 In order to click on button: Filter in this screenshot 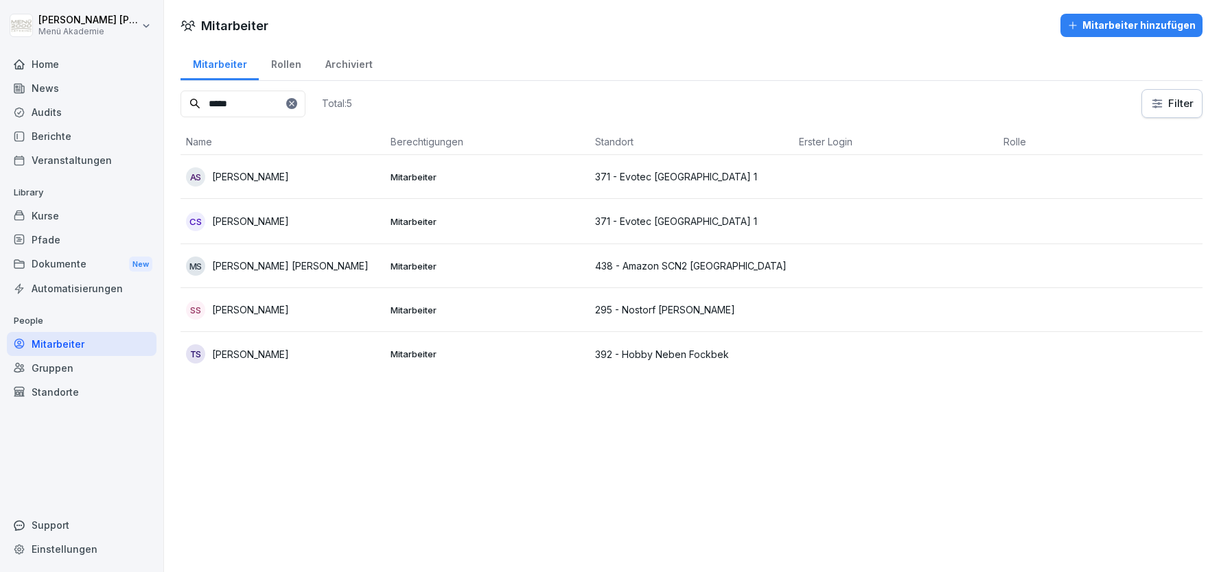, I will do `click(1172, 104)`.